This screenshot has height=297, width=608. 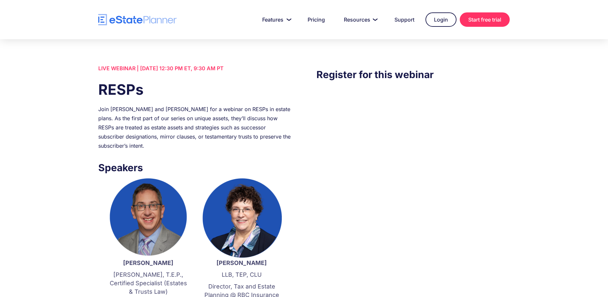 What do you see at coordinates (405, 20) in the screenshot?
I see `a: Support` at bounding box center [405, 20].